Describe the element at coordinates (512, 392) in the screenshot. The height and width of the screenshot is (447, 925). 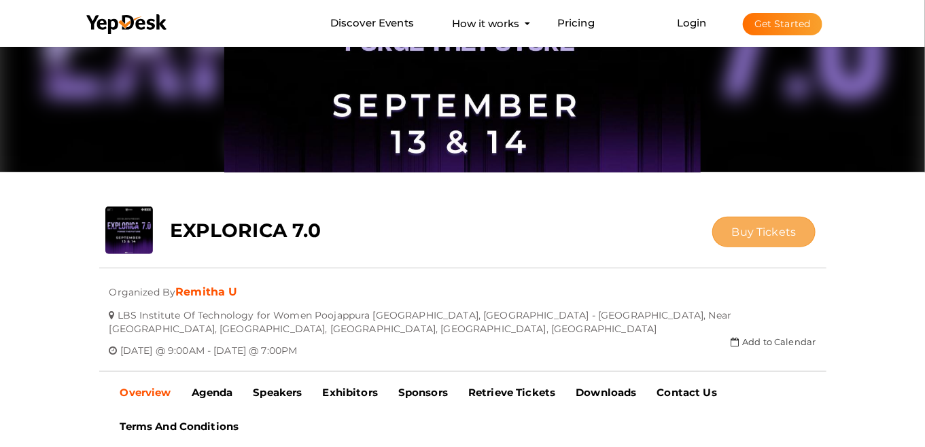
I see `b: Retrieve Tickets` at that location.